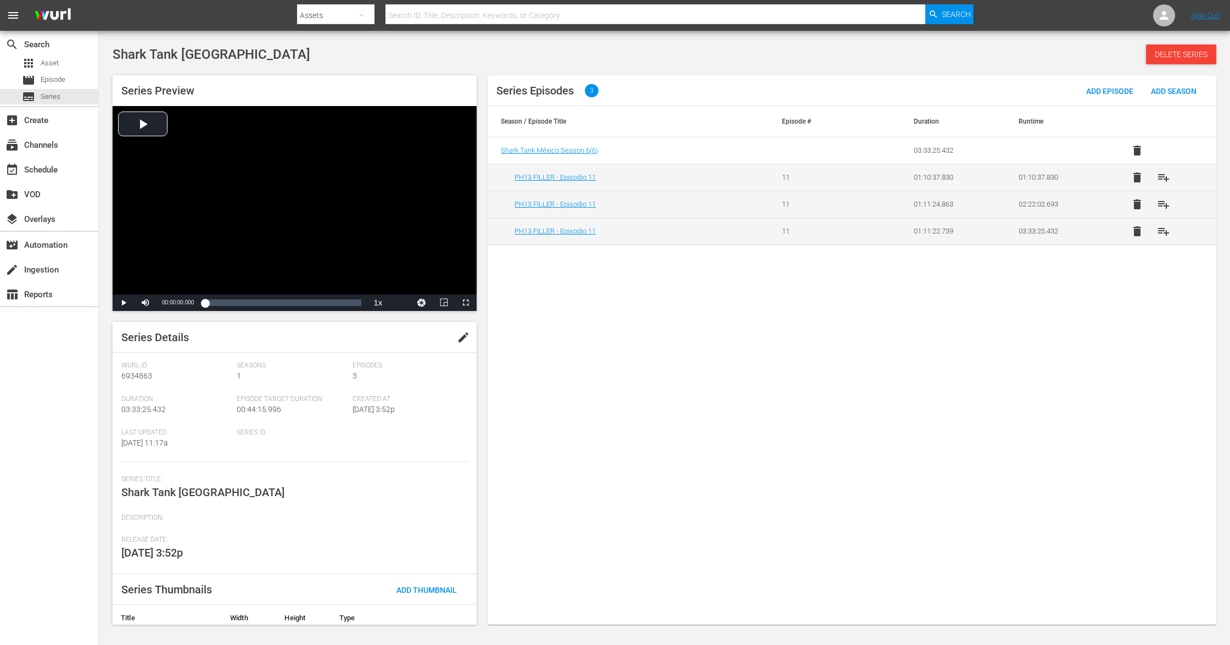  Describe the element at coordinates (628, 121) in the screenshot. I see `th: Season / Episode Title` at that location.